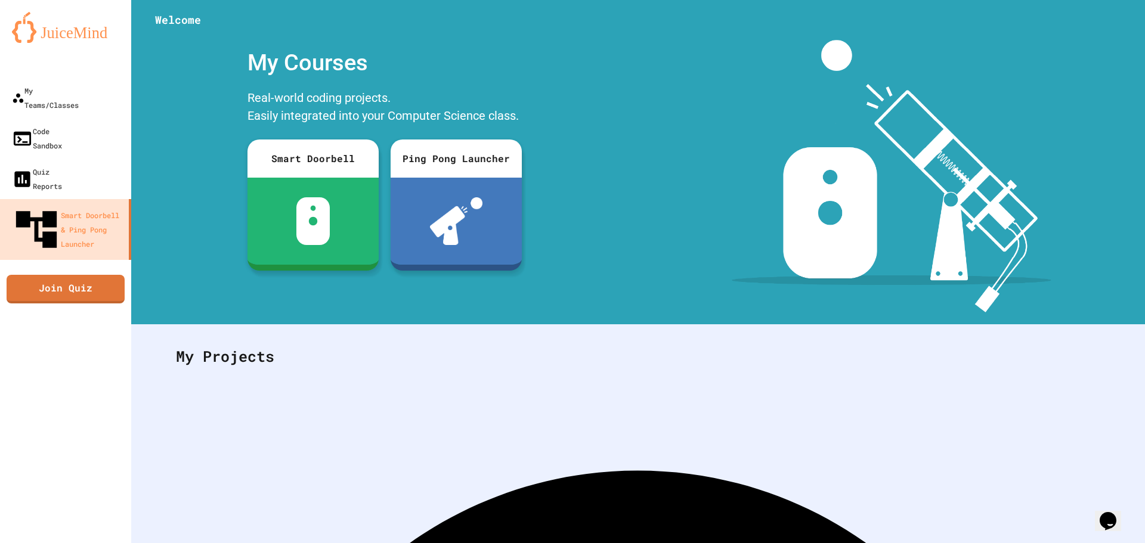  What do you see at coordinates (66, 27) in the screenshot?
I see `img: logo-orange.svg` at bounding box center [66, 27].